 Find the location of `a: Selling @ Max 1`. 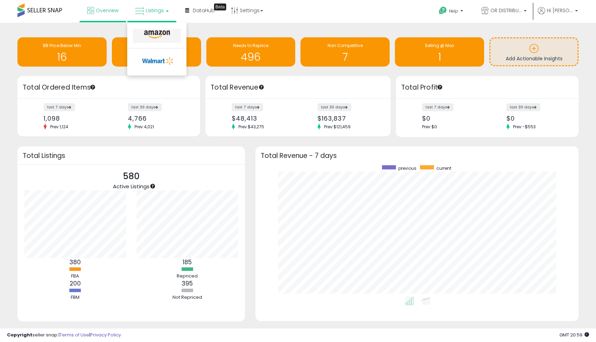

a: Selling @ Max 1 is located at coordinates (439, 52).